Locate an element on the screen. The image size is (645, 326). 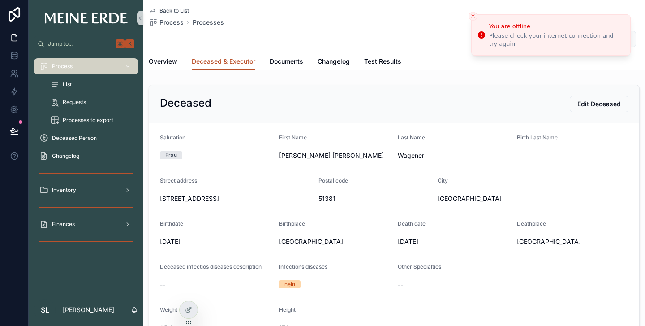
a: Back to List is located at coordinates (169, 11).